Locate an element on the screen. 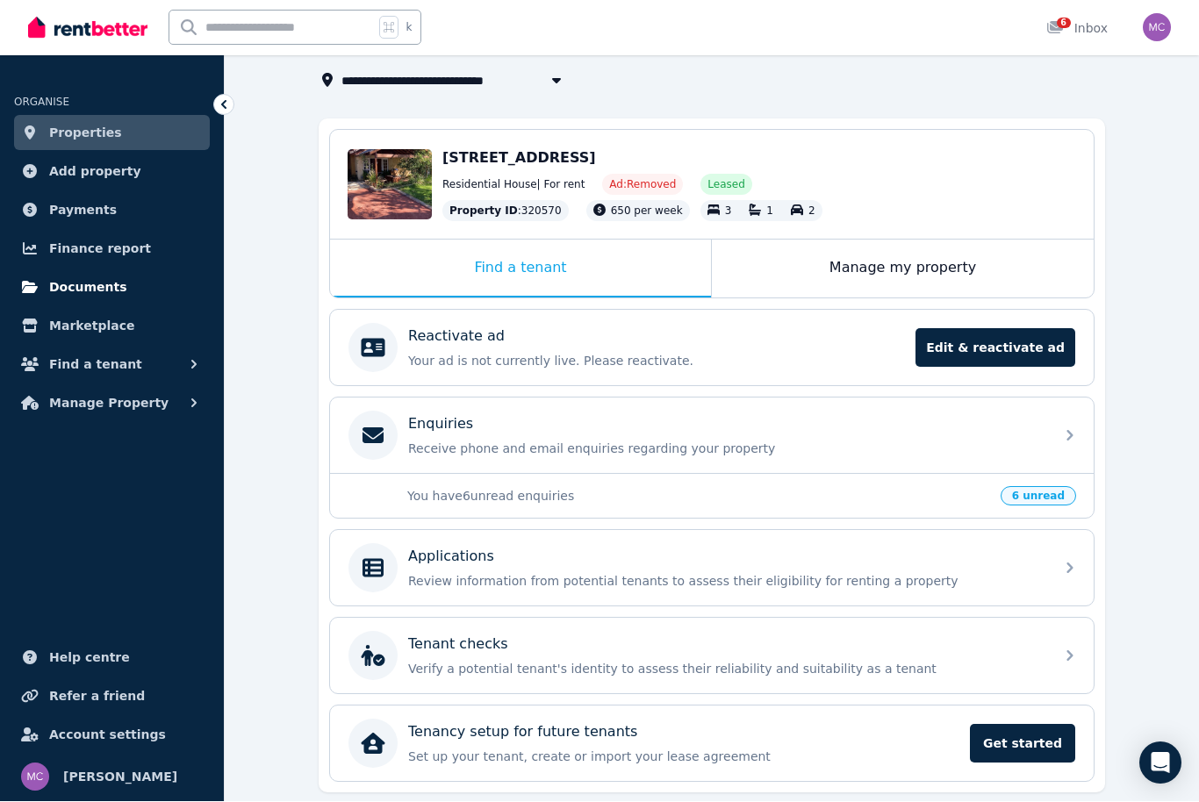 This screenshot has width=1199, height=802. p: Review information from potential tenants to assess their eligibility for renting a property is located at coordinates (726, 582).